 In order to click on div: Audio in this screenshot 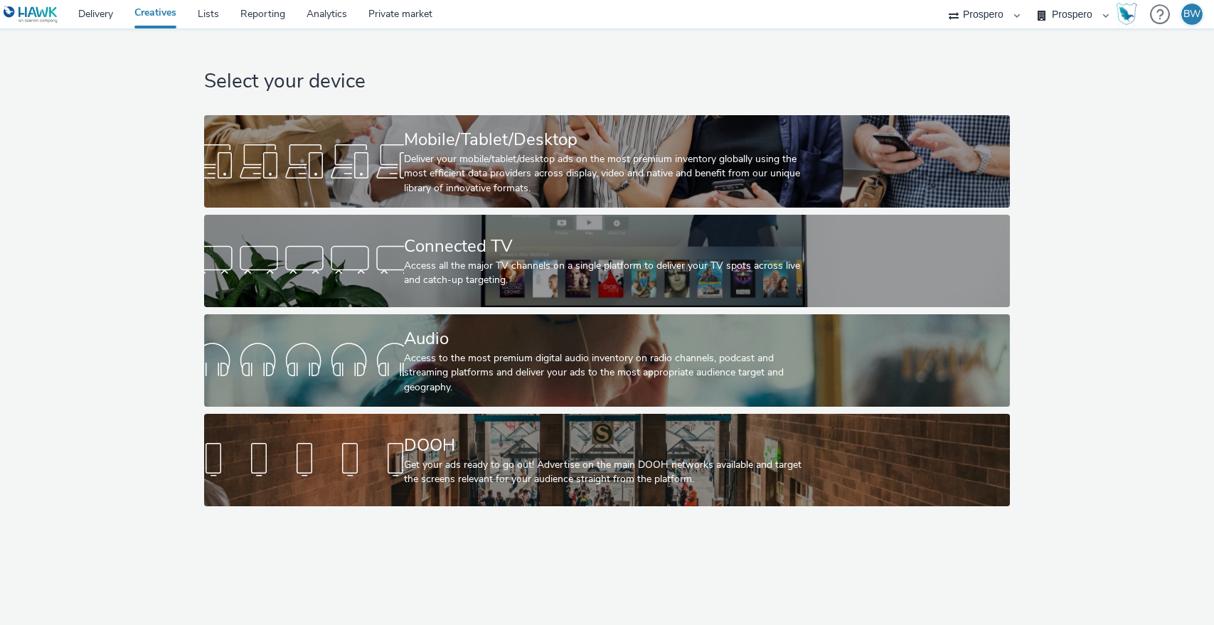, I will do `click(604, 338)`.